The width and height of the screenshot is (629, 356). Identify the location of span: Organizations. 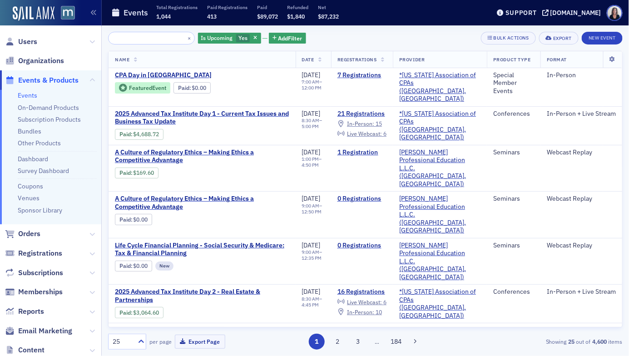
(41, 61).